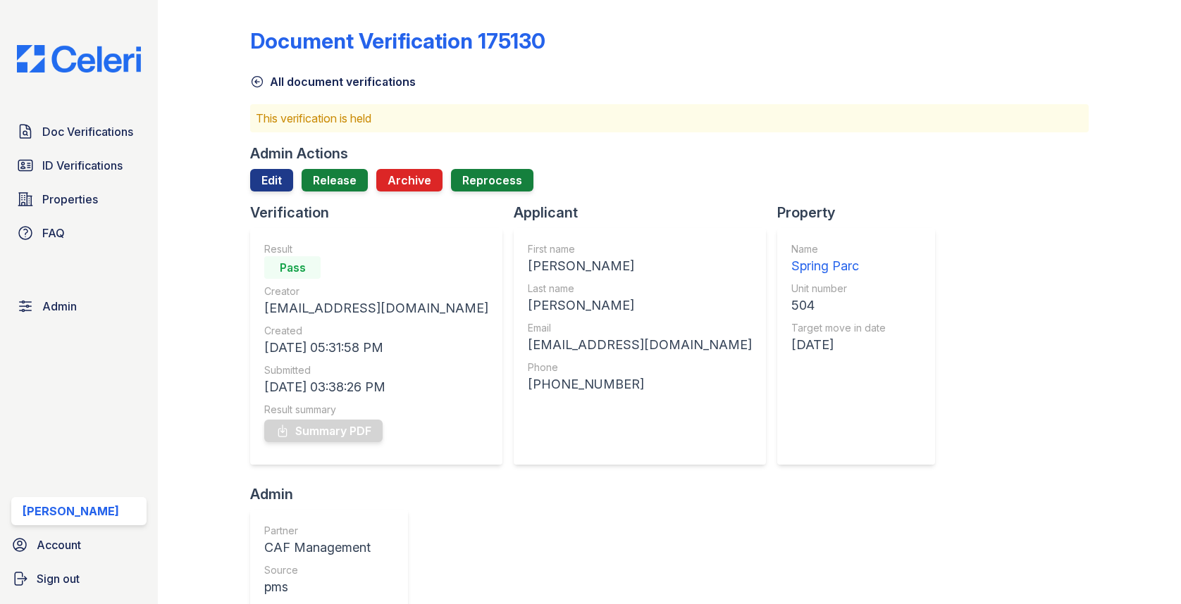 This screenshot has height=604, width=1181. What do you see at coordinates (492, 180) in the screenshot?
I see `button: Reprocess` at bounding box center [492, 180].